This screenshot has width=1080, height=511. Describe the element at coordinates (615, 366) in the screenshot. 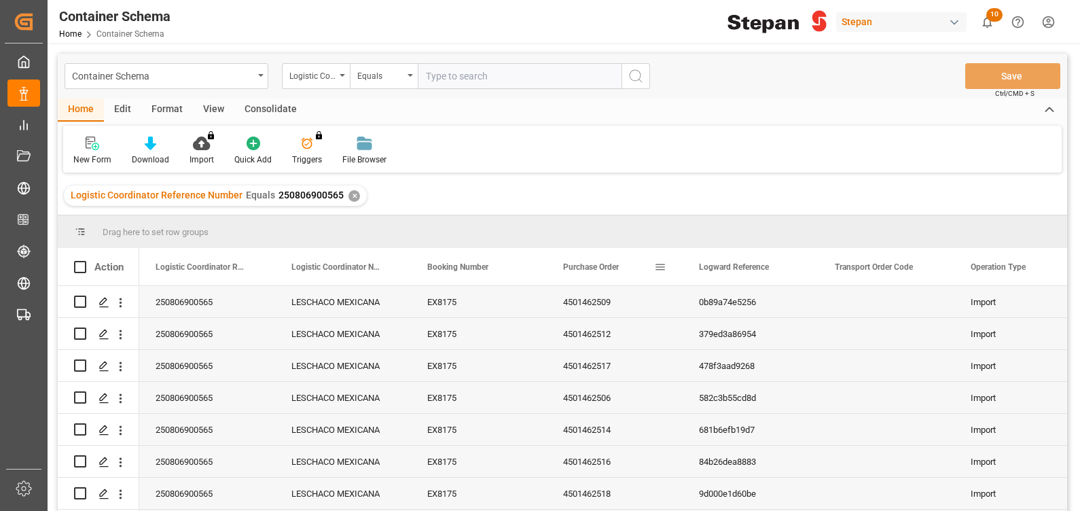

I see `div: 4501462517` at that location.